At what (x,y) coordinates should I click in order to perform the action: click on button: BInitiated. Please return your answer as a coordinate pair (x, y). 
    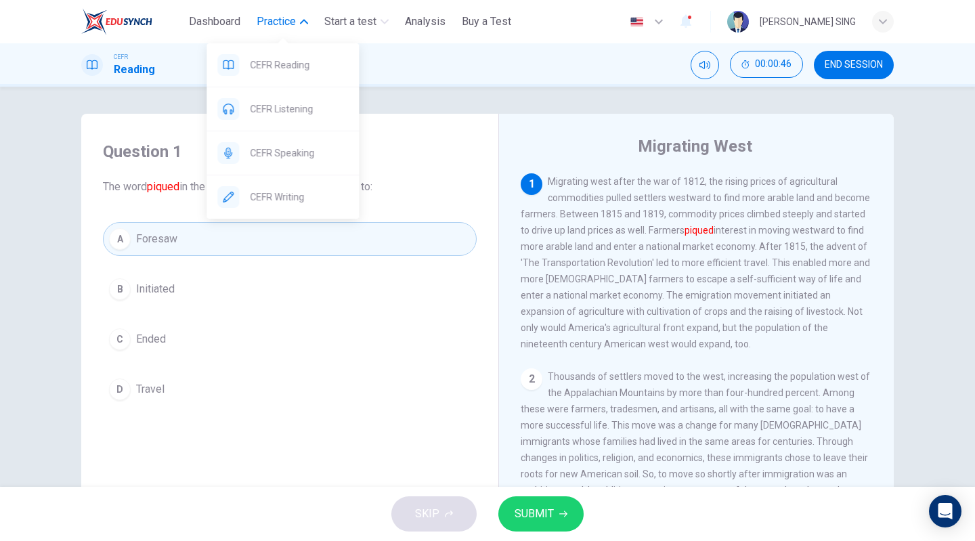
    Looking at the image, I should click on (290, 289).